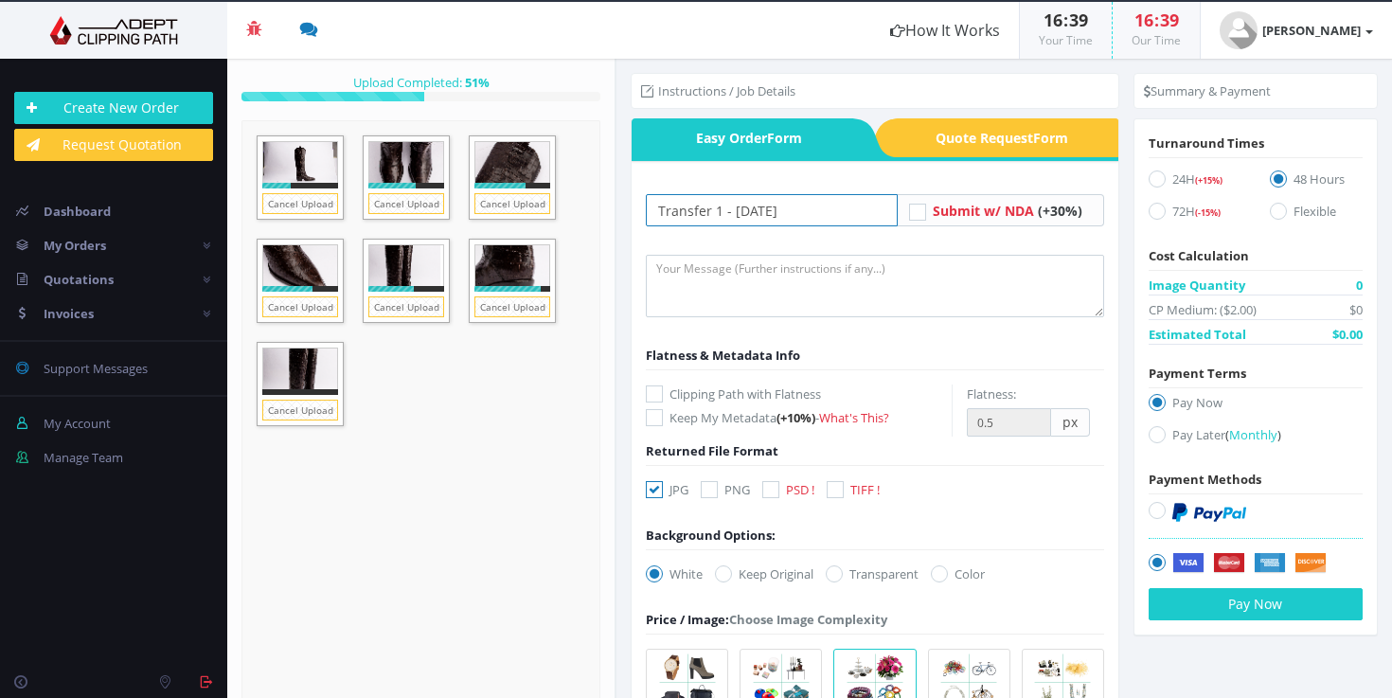  What do you see at coordinates (726, 490) in the screenshot?
I see `label: PNG` at bounding box center [726, 490].